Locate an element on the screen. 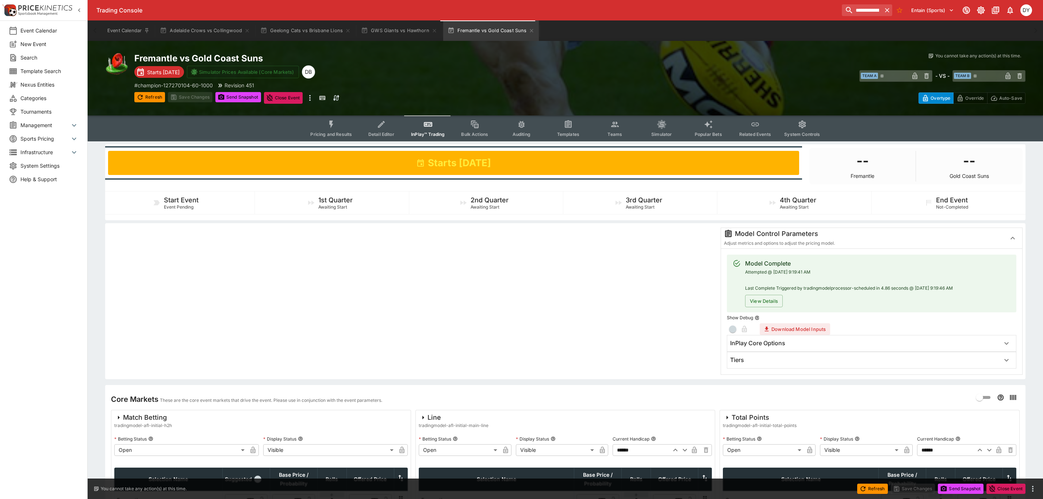  button: Current Handicap is located at coordinates (958, 439).